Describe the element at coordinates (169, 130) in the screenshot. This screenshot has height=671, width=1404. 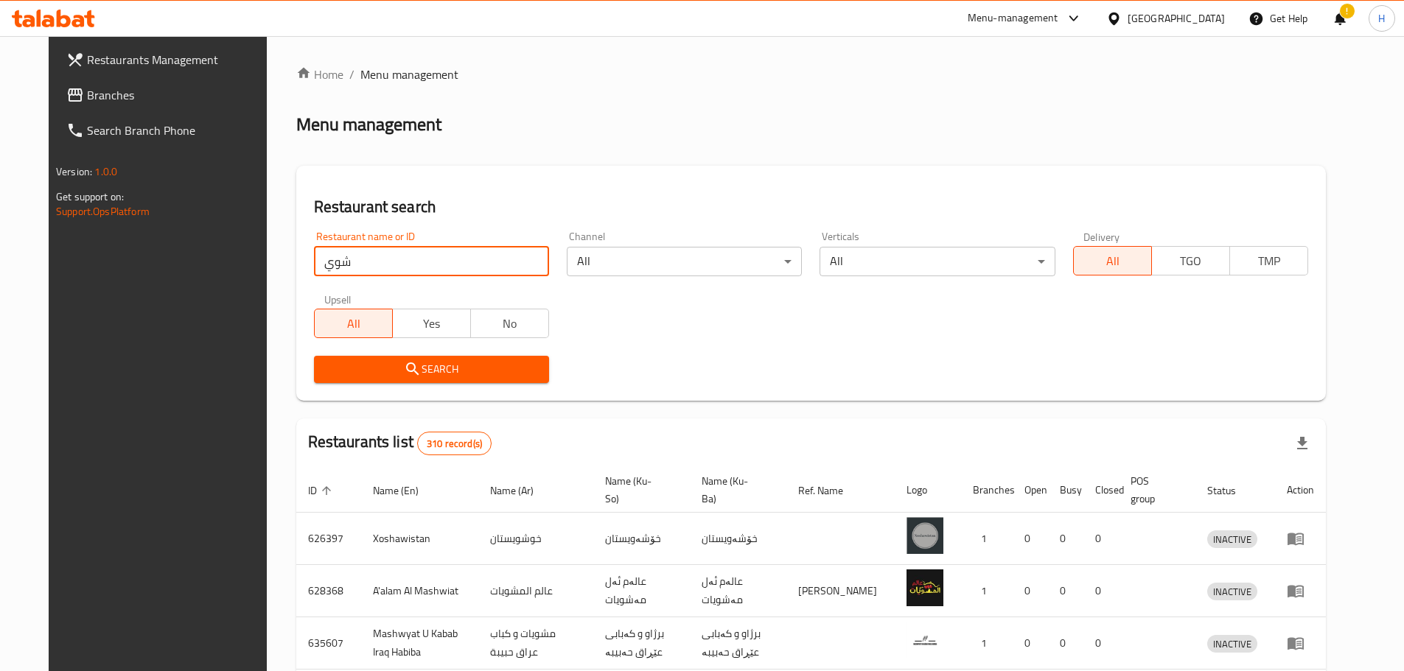
I see `a: Search Branch Phone` at that location.